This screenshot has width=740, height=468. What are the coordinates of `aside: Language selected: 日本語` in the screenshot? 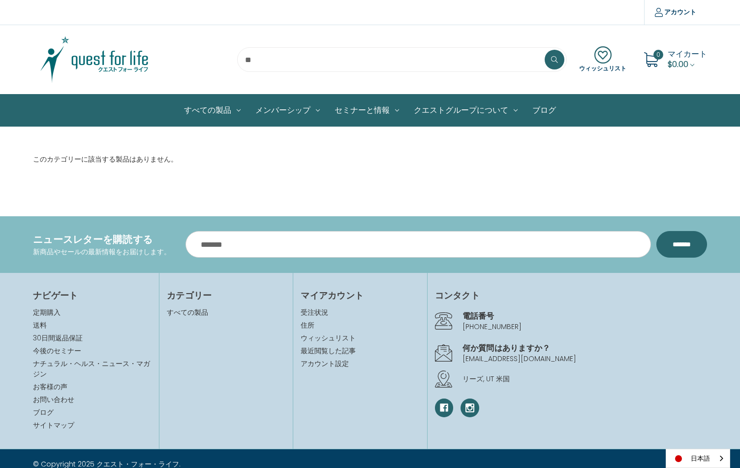 It's located at (698, 458).